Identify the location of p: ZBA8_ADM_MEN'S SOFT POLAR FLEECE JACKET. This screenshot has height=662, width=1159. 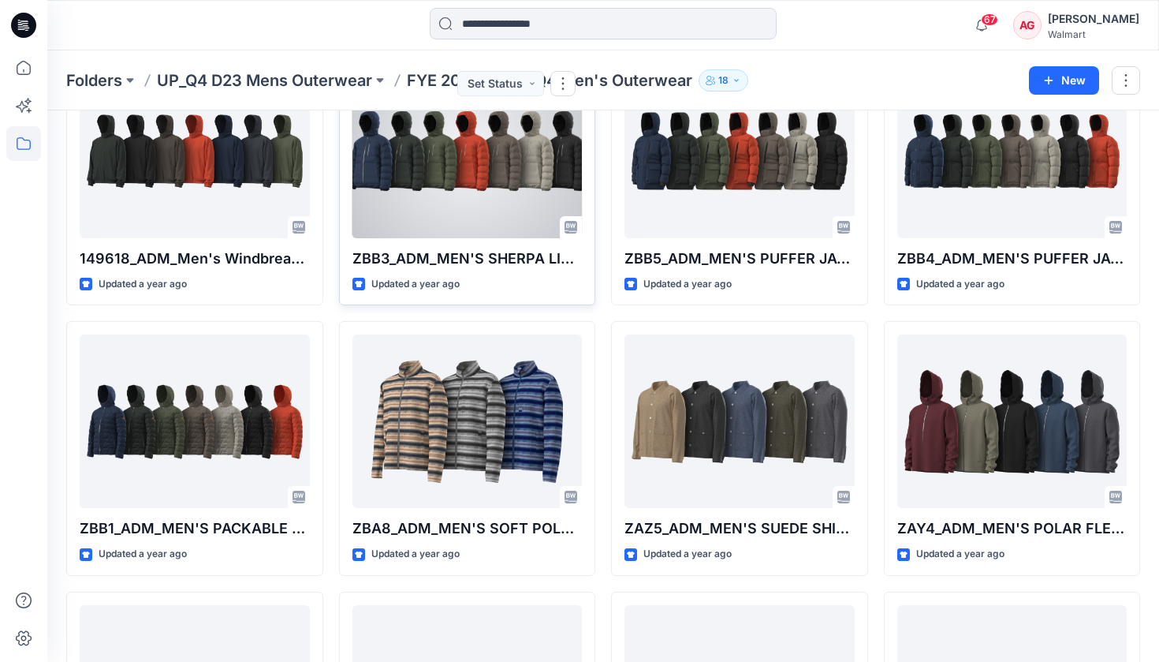
(468, 528).